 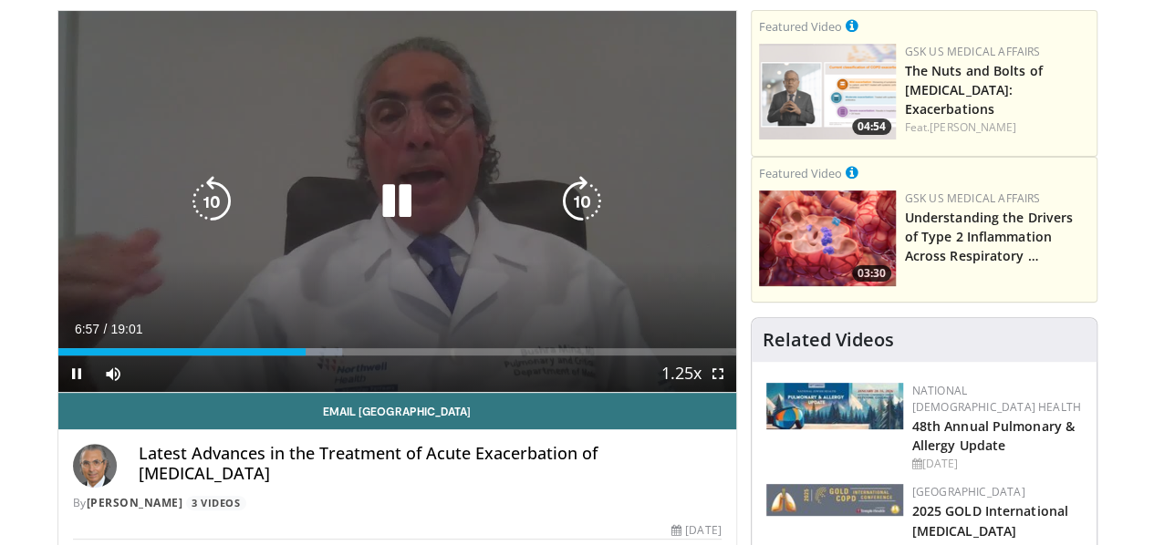 What do you see at coordinates (95, 466) in the screenshot?
I see `img: Avatar` at bounding box center [95, 466].